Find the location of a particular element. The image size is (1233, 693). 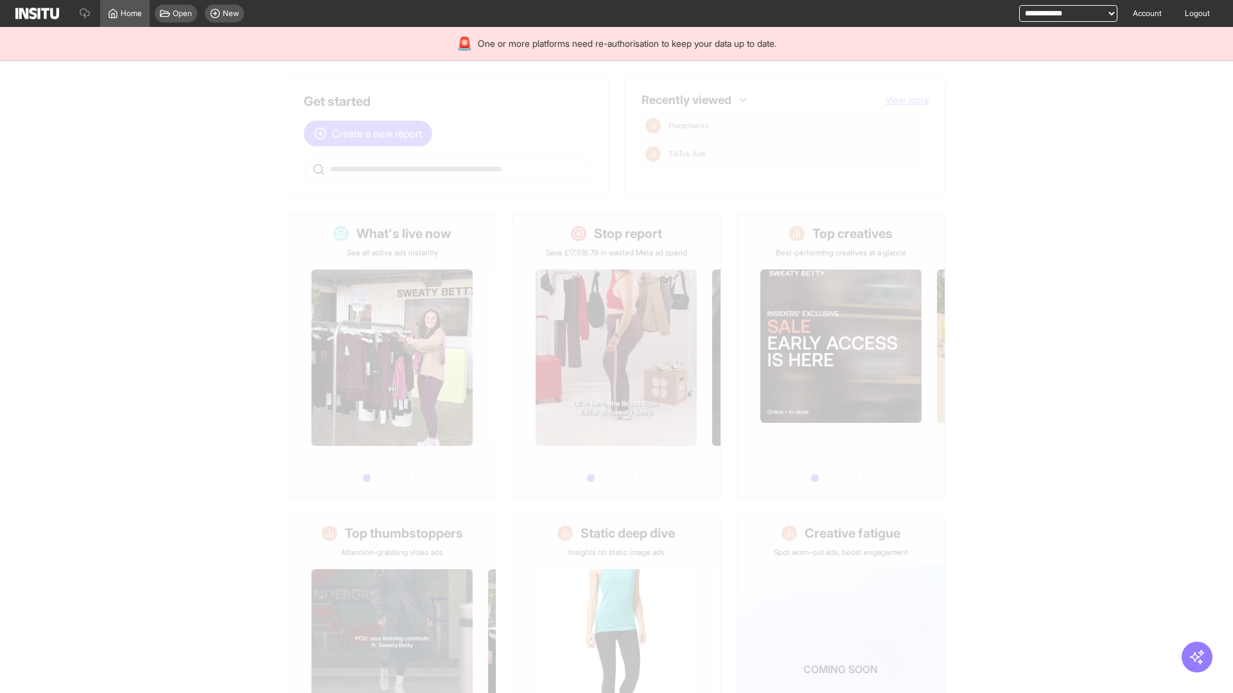

span: Open is located at coordinates (182, 13).